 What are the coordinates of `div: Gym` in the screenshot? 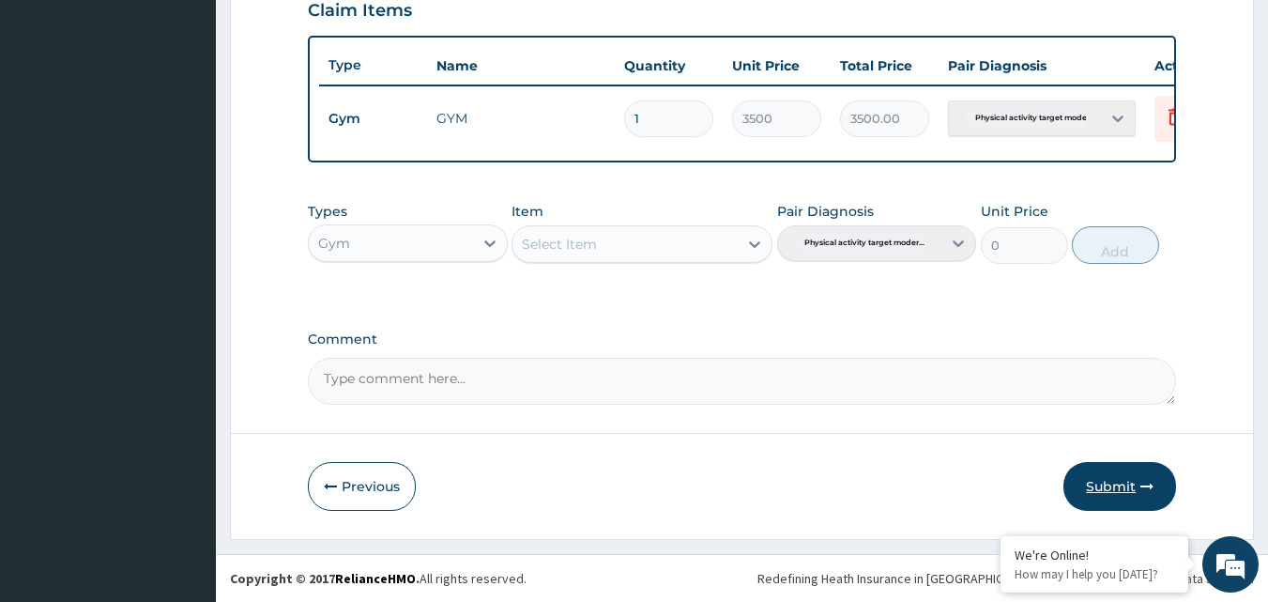 It's located at (334, 243).